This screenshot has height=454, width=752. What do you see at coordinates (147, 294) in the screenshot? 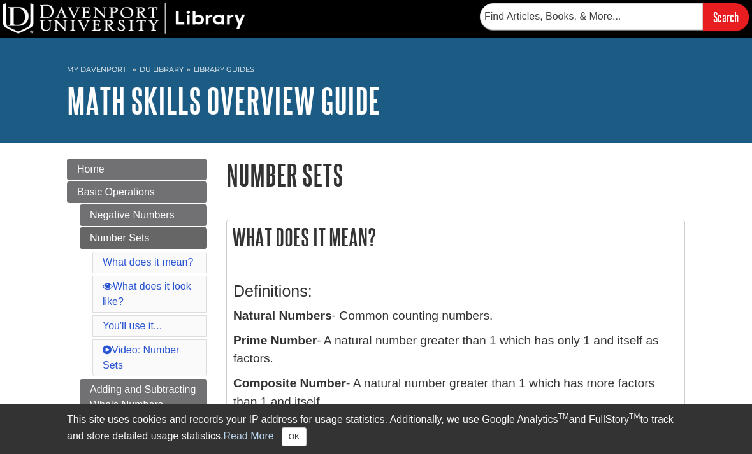
I see `a: What does it look like?` at bounding box center [147, 294].